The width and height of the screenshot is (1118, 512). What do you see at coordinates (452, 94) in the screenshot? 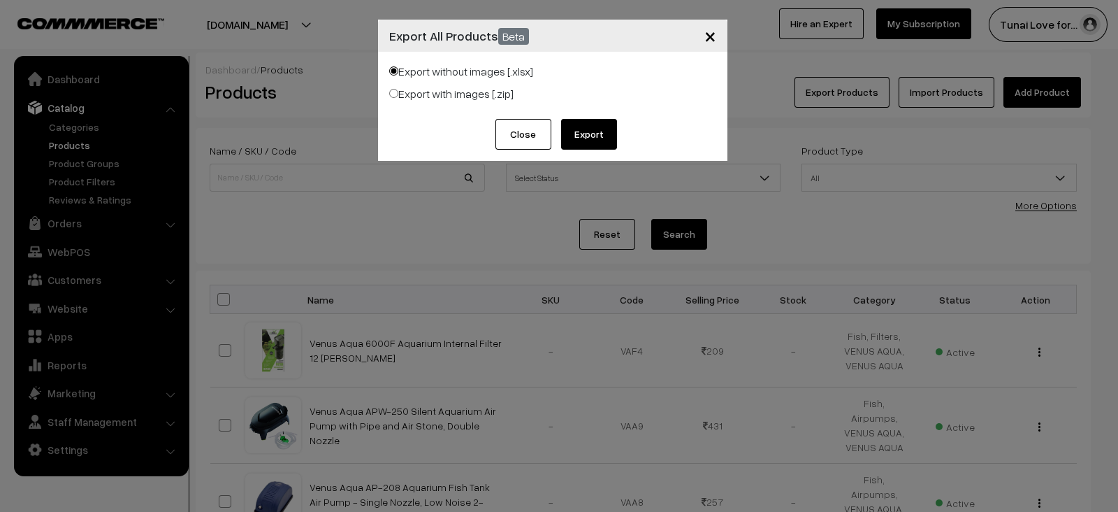
I see `label: Export with images [.zip]` at bounding box center [452, 94].